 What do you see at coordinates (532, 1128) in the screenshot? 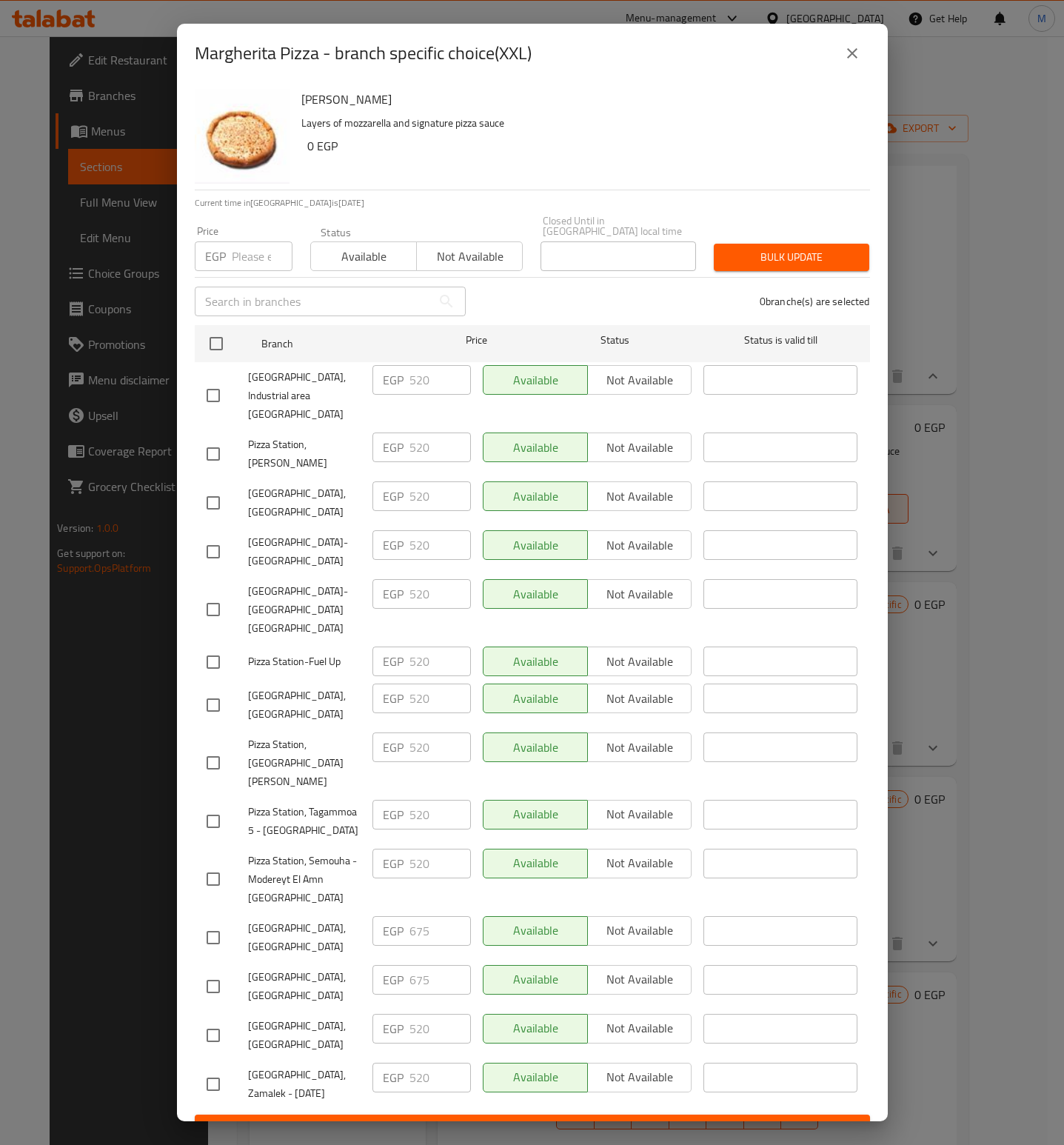
I see `button: Save` at bounding box center [532, 1128].